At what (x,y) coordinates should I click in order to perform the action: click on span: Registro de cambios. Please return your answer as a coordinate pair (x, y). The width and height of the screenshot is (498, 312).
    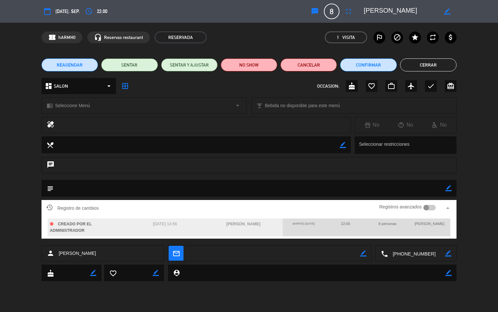
    Looking at the image, I should click on (73, 208).